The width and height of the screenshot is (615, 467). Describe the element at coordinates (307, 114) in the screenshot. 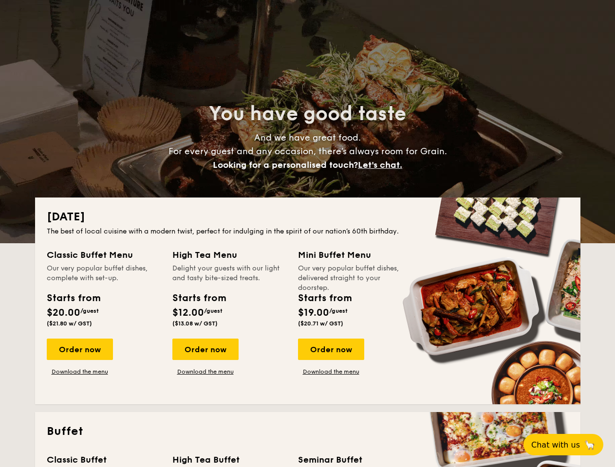

I see `span: You have good taste` at that location.